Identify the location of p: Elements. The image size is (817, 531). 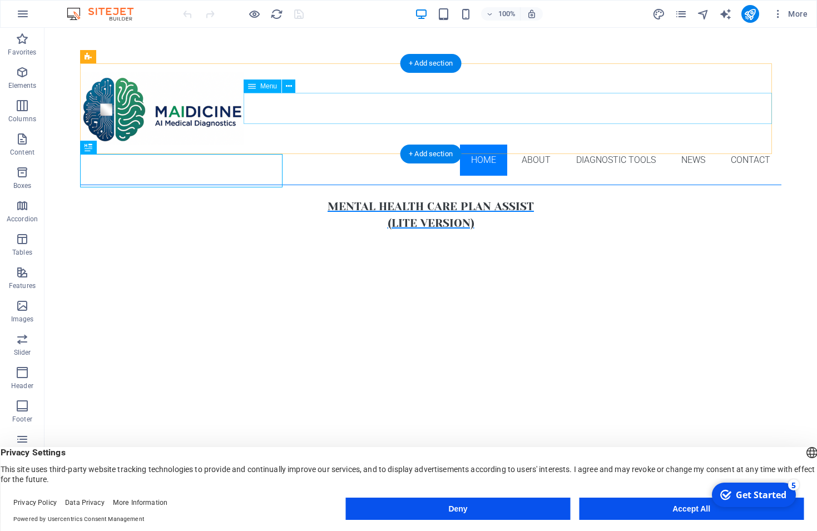
(22, 86).